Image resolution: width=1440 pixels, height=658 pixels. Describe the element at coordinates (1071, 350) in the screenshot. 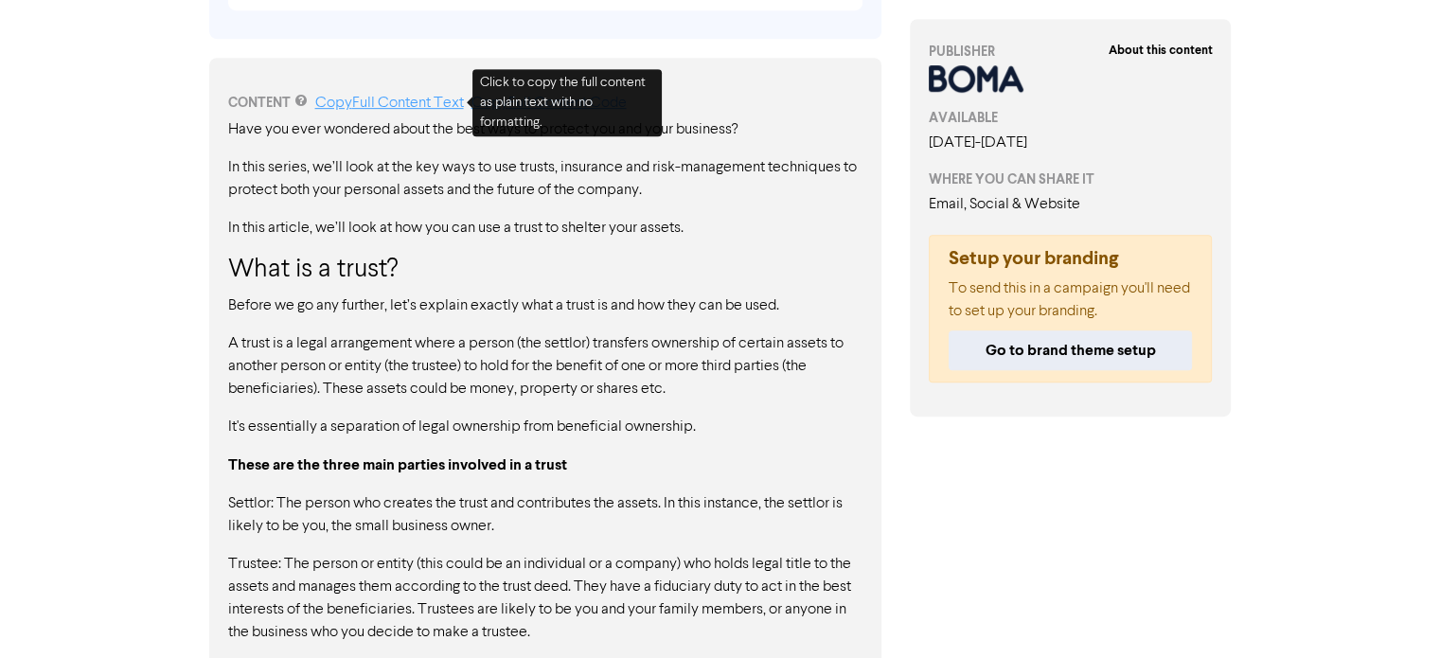

I see `button: Go to brand theme setup` at that location.